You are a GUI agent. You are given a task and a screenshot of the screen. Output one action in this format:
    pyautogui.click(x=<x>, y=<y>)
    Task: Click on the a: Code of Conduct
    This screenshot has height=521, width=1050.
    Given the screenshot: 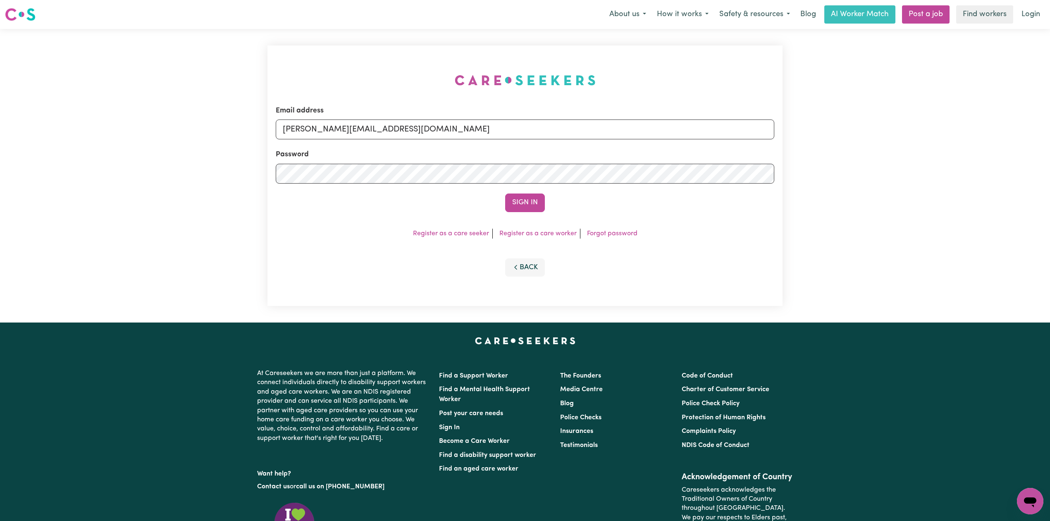 What is the action you would take?
    pyautogui.click(x=707, y=376)
    